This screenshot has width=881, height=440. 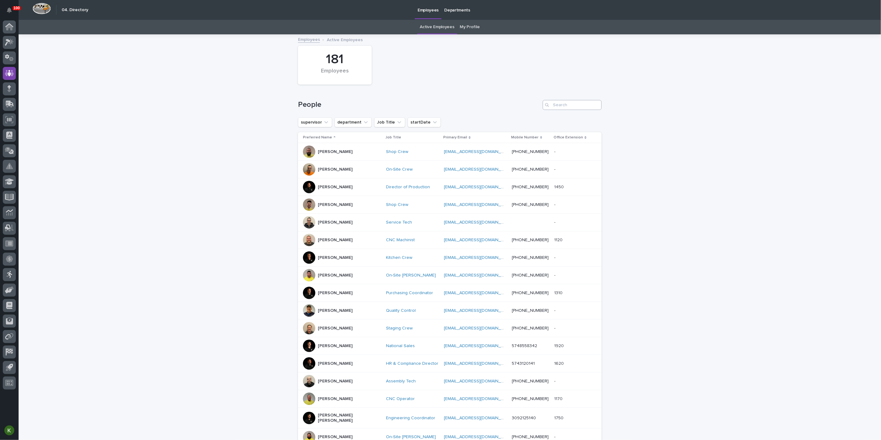 I want to click on p: Active Employees, so click(x=345, y=39).